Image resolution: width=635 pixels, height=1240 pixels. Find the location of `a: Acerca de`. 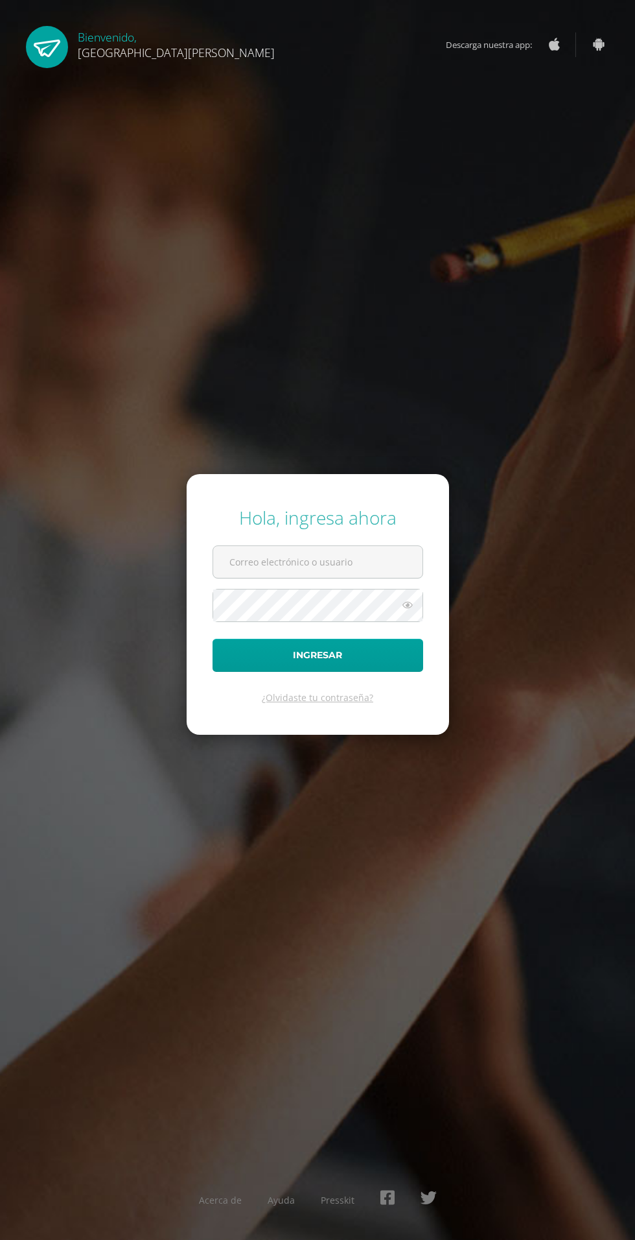

a: Acerca de is located at coordinates (220, 1200).